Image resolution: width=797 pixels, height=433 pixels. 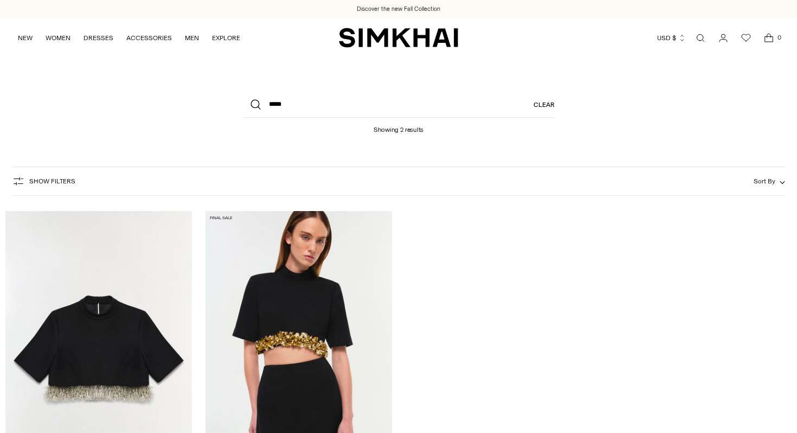 What do you see at coordinates (192, 38) in the screenshot?
I see `a: MEN` at bounding box center [192, 38].